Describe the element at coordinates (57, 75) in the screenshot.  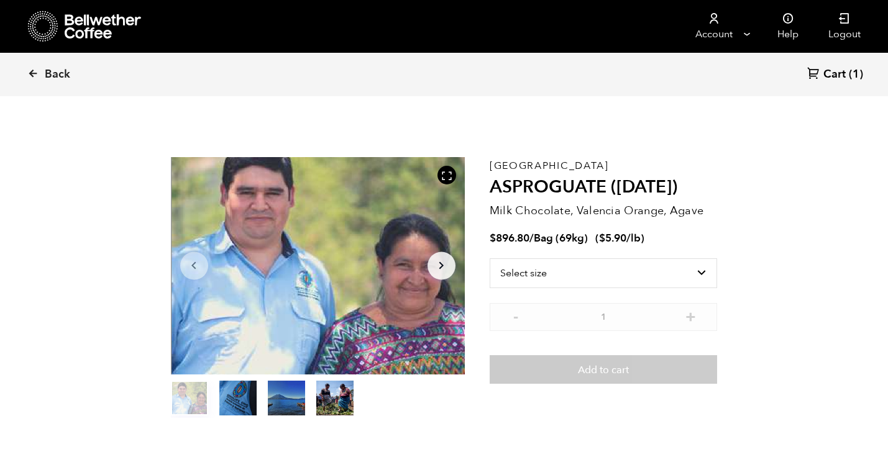
I see `span: Back` at that location.